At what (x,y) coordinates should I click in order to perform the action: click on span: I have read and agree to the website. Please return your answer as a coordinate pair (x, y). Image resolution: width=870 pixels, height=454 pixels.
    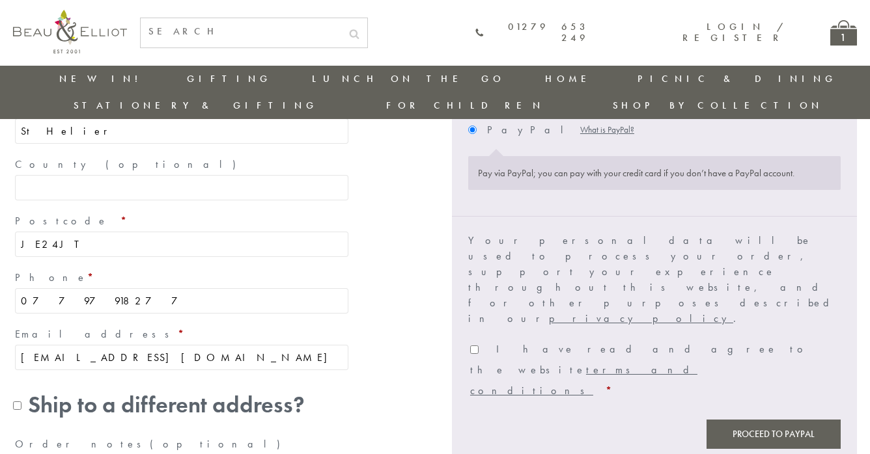
    Looking at the image, I should click on (640, 370).